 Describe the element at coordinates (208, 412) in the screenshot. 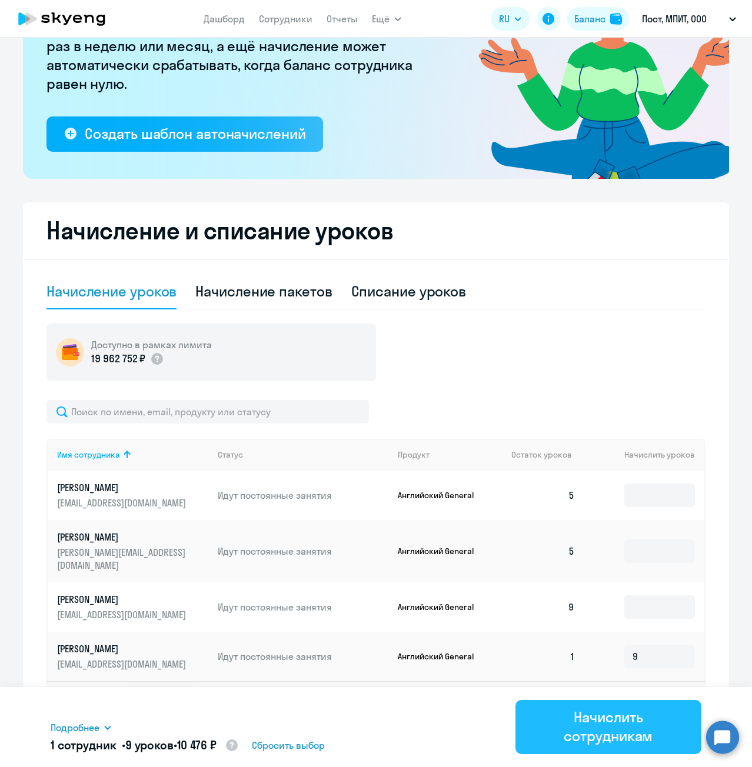

I see `input: Поиск по имени, email, продукту или статусу` at that location.